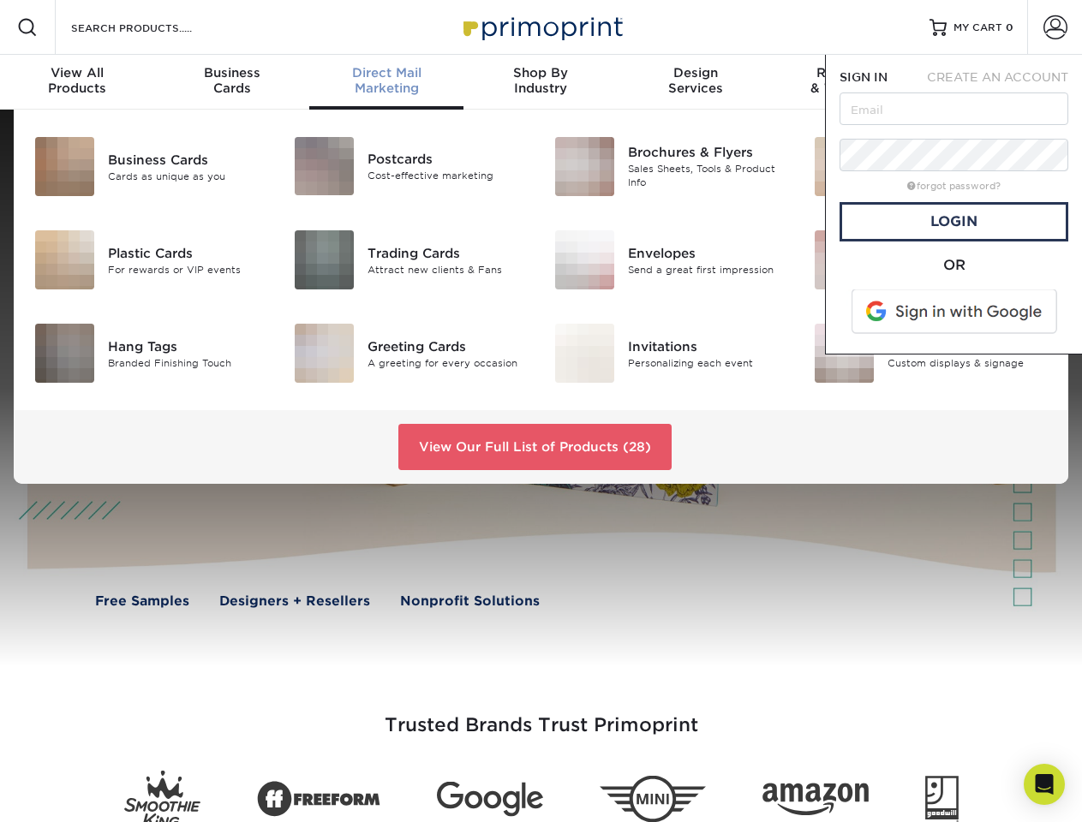 Image resolution: width=1082 pixels, height=822 pixels. What do you see at coordinates (953, 186) in the screenshot?
I see `a: forgot password?` at bounding box center [953, 186].